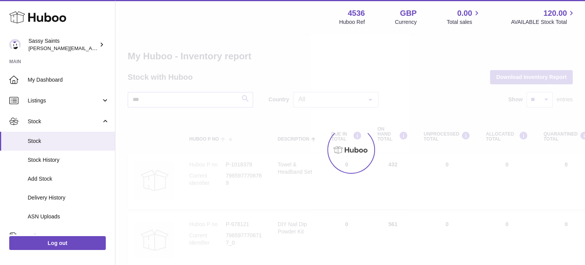  I want to click on span: AVAILABLE Stock Total, so click(543, 22).